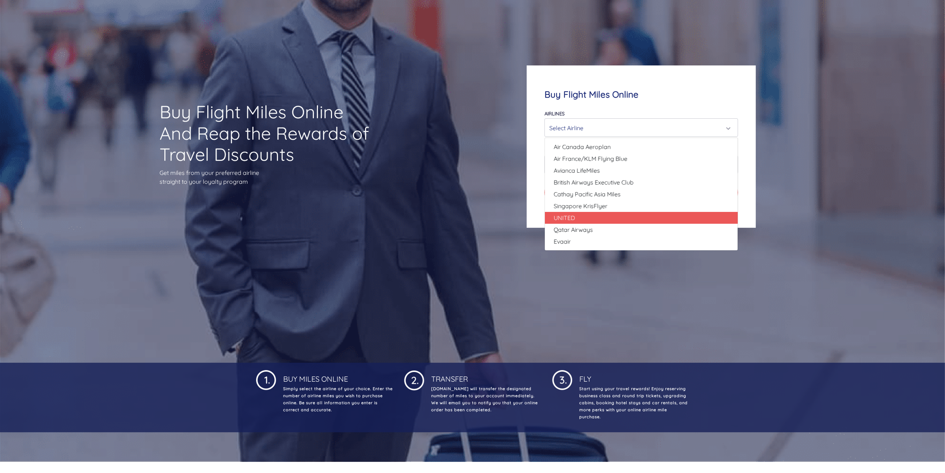  I want to click on span: Evaair, so click(562, 242).